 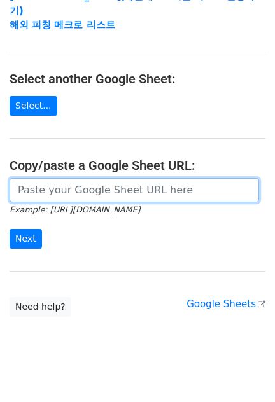 I want to click on a: 해외 피칭 메크로 리스트, so click(x=62, y=25).